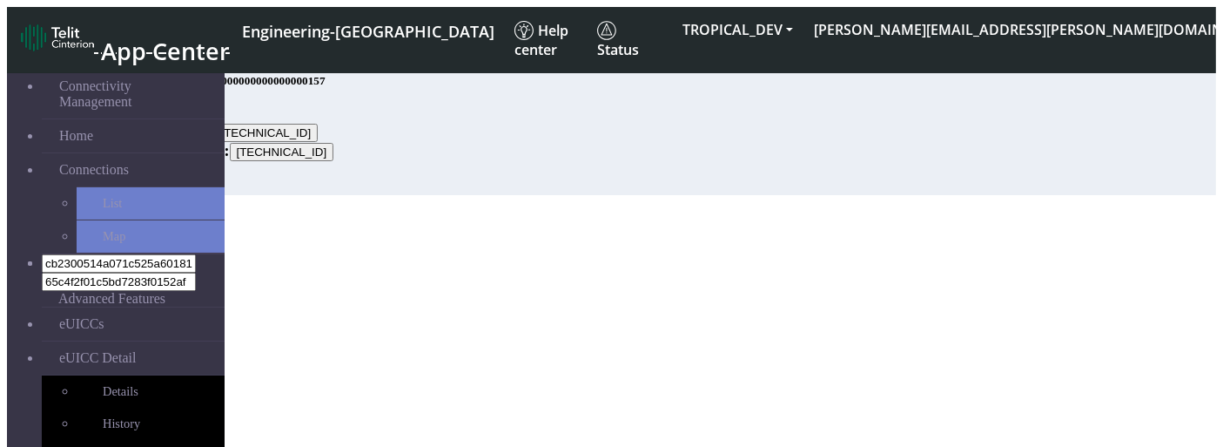 The image size is (1223, 447). Describe the element at coordinates (165, 50) in the screenshot. I see `span: App Center` at that location.